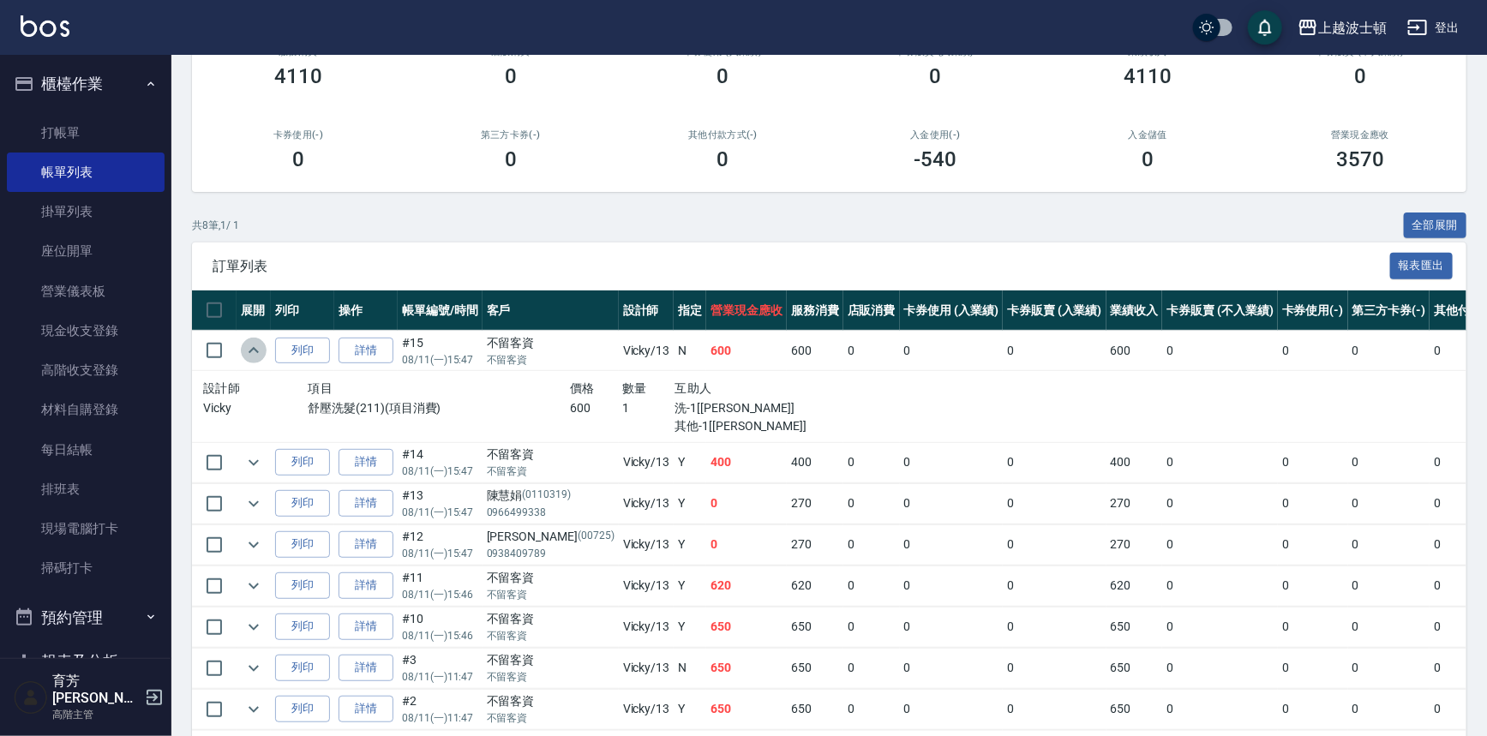 Image resolution: width=1487 pixels, height=736 pixels. What do you see at coordinates (440, 310) in the screenshot?
I see `th: 帳單編號/時間` at bounding box center [440, 310].